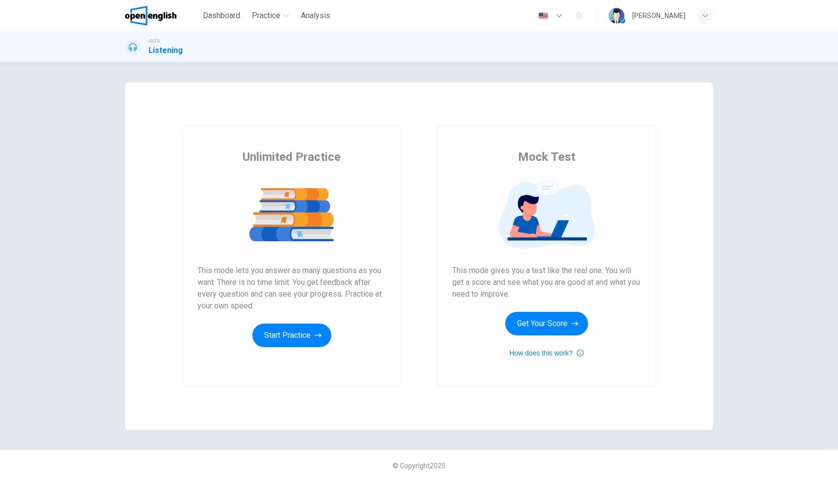 The image size is (838, 481). I want to click on a: Analysis, so click(316, 16).